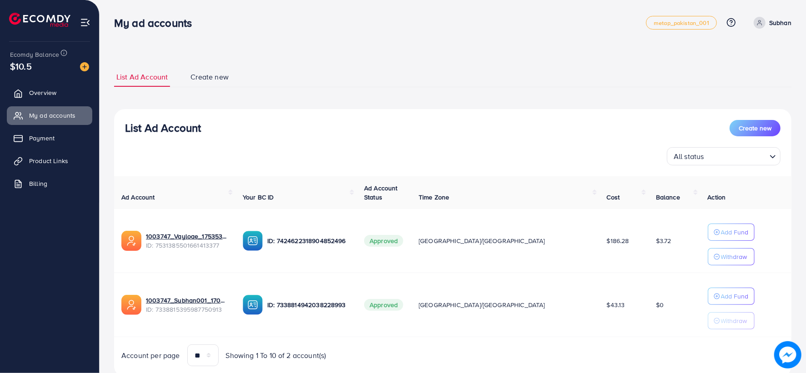 The image size is (806, 373). What do you see at coordinates (35, 55) in the screenshot?
I see `span: Ecomdy Balance` at bounding box center [35, 55].